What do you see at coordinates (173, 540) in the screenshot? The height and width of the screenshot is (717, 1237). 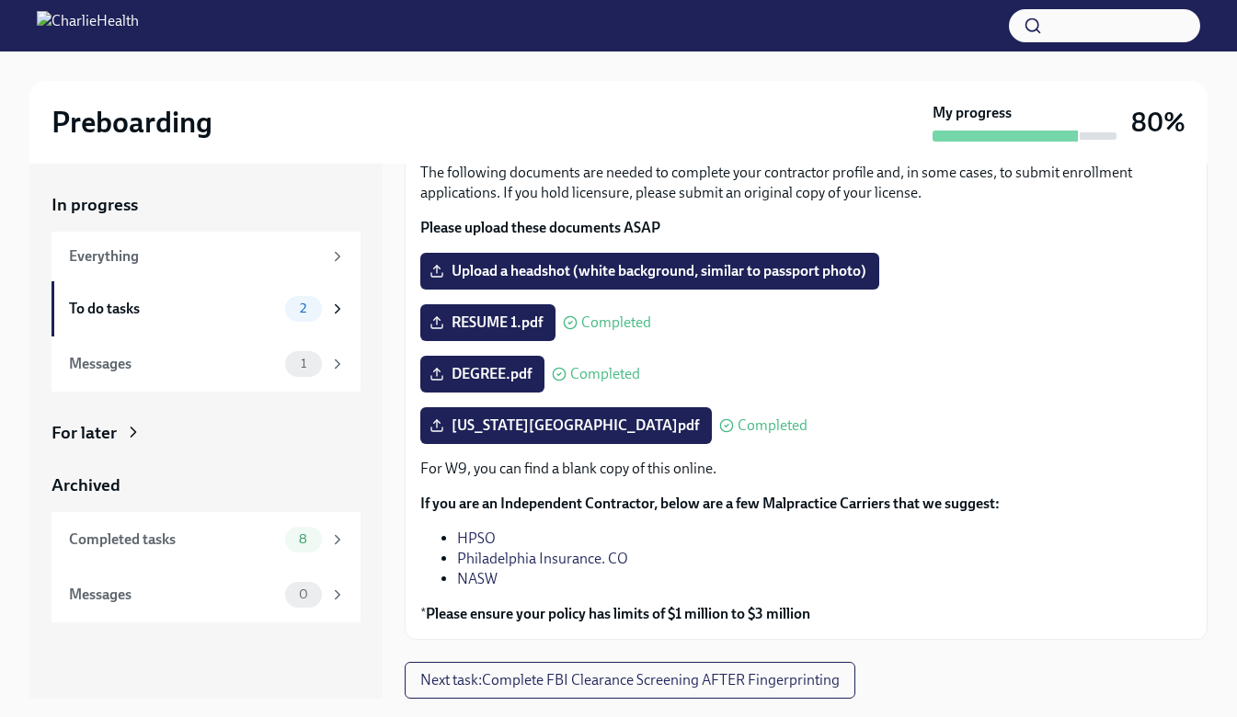 I see `div: Completed tasks` at bounding box center [173, 540].